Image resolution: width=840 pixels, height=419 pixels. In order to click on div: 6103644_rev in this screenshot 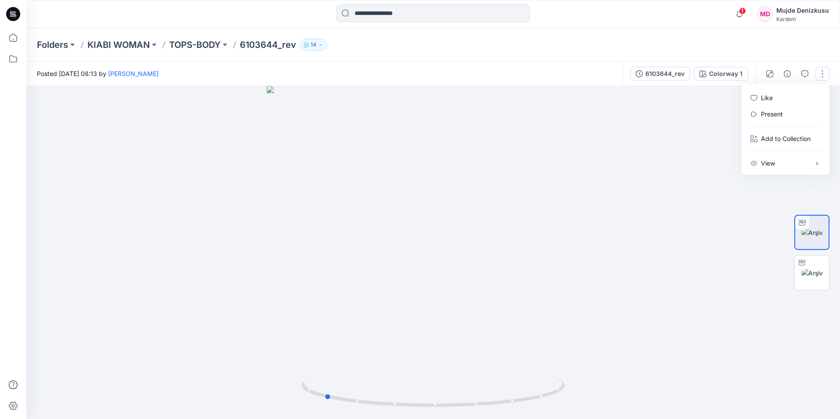, I will do `click(665, 74)`.